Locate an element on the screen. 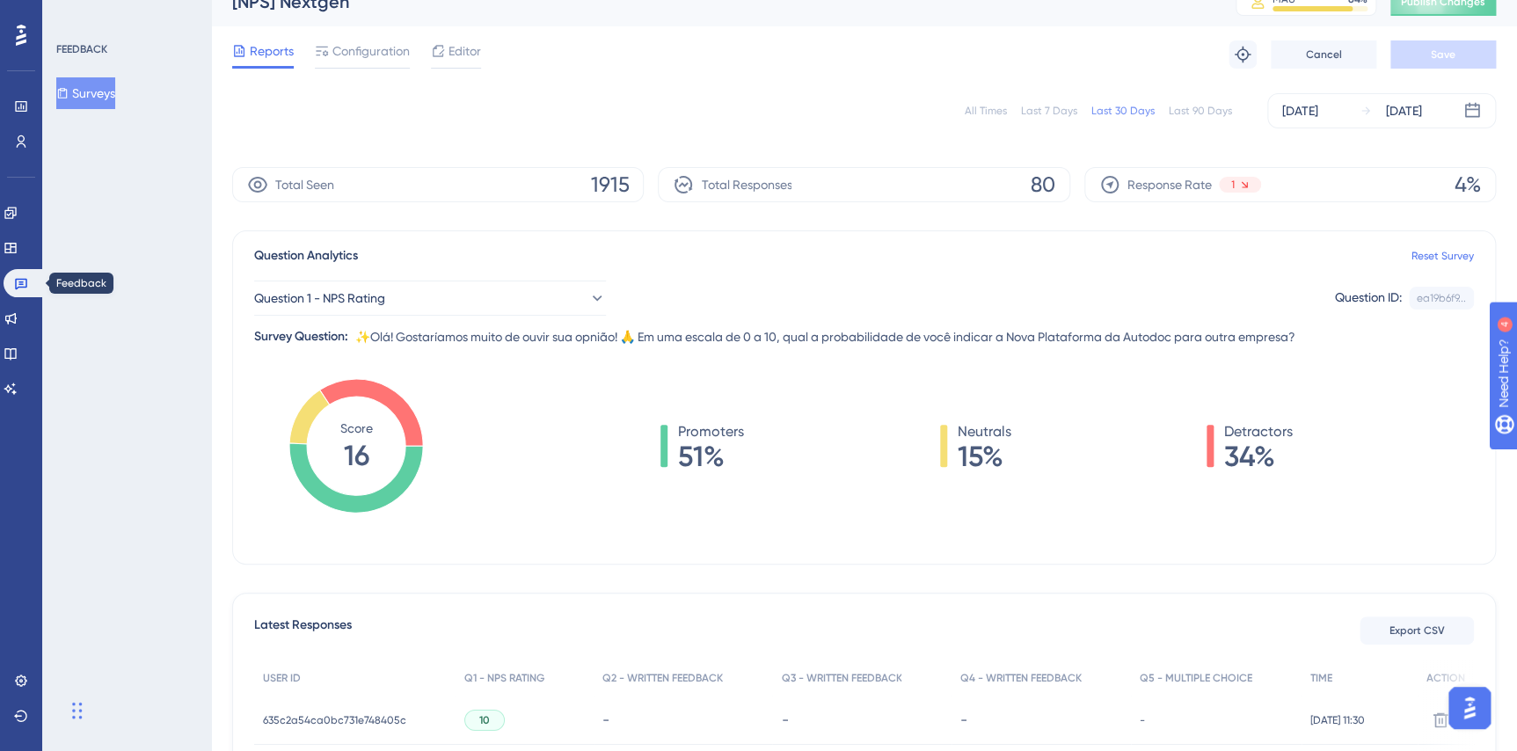  span: ACTION is located at coordinates (1445, 678).